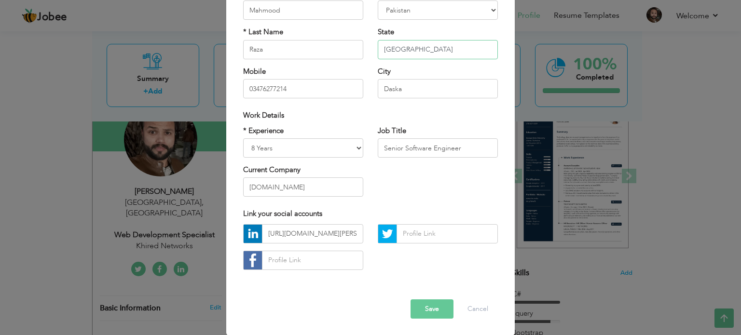 This screenshot has width=741, height=335. I want to click on button: Save, so click(432, 309).